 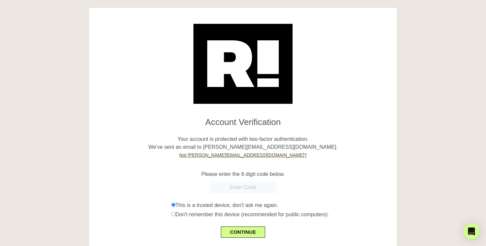 I want to click on h1: Account Verification, so click(x=243, y=119).